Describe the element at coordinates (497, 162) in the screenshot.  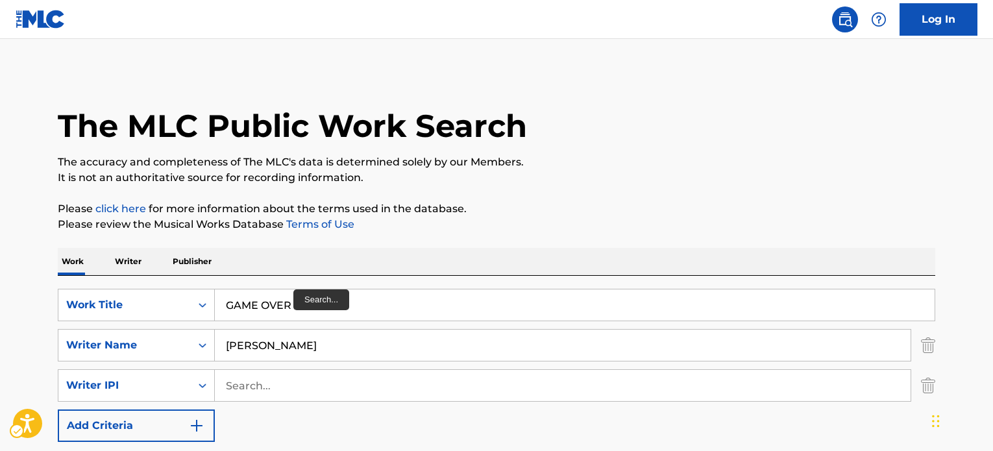
I see `p: The accuracy and completeness of The MLC's data is determined solely by our Members.` at that location.